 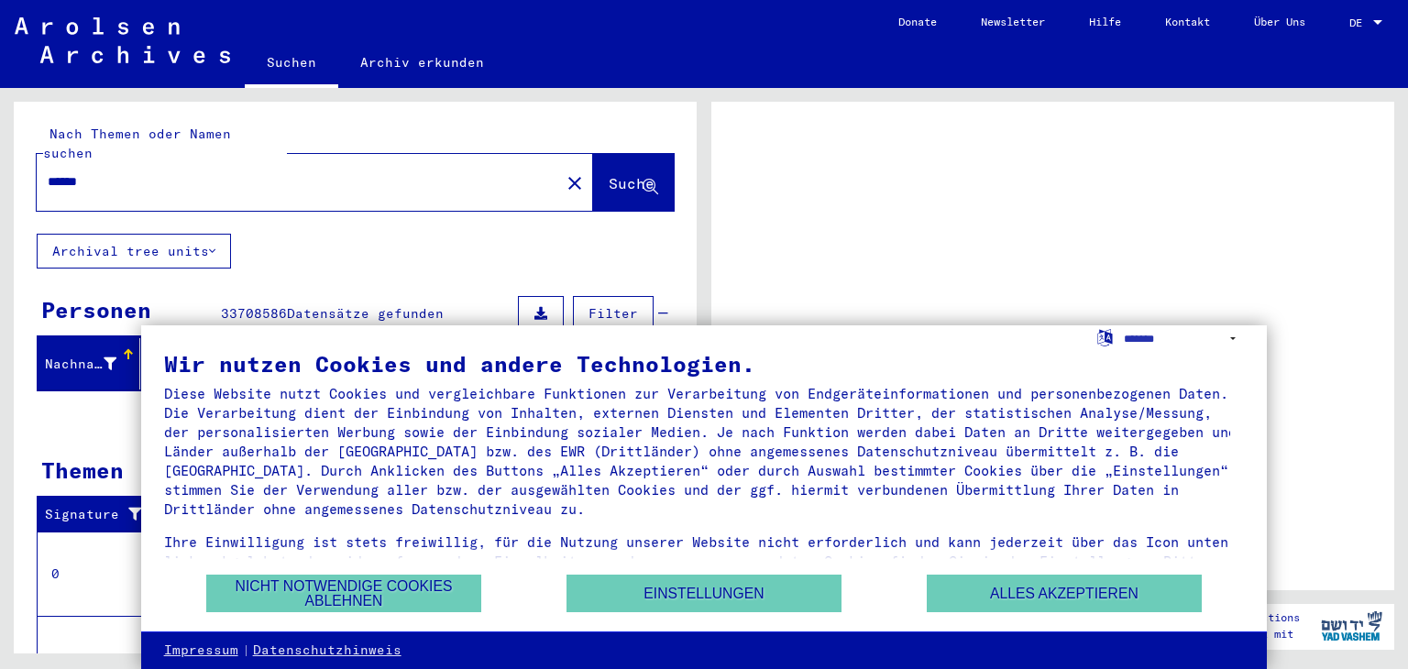 I want to click on button: Filter, so click(x=613, y=313).